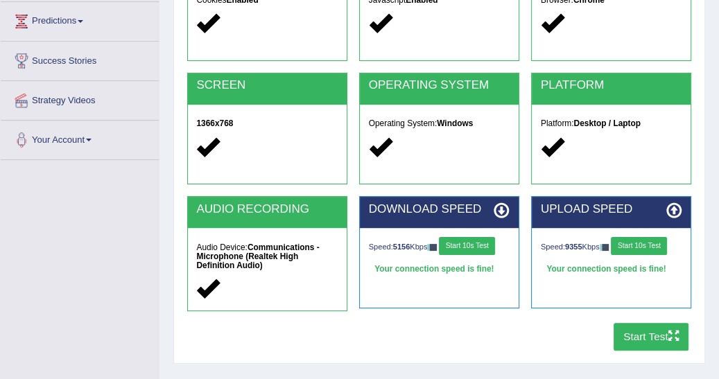 The height and width of the screenshot is (379, 719). Describe the element at coordinates (573, 247) in the screenshot. I see `strong: 9355` at that location.